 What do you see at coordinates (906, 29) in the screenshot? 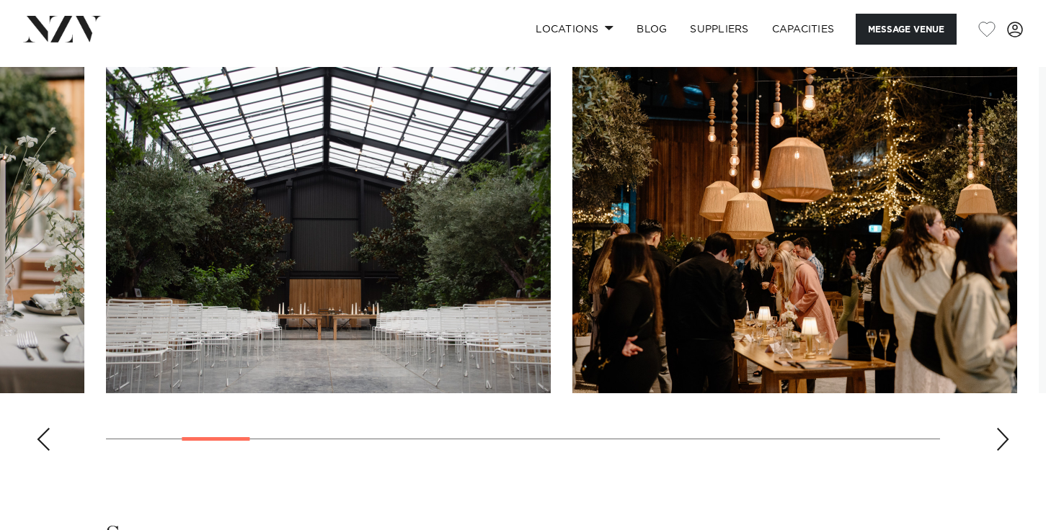
I see `button: Message Venue` at bounding box center [906, 29].